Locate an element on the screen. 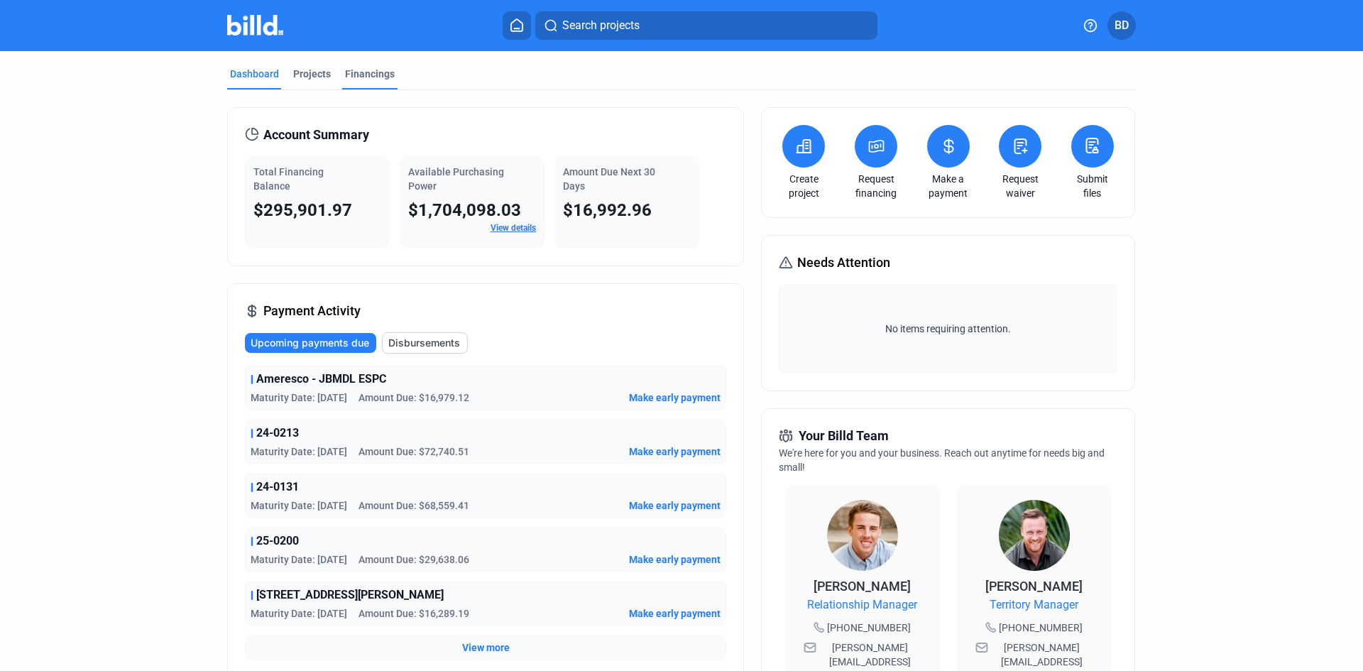  img: Relationship Manager is located at coordinates (862, 535).